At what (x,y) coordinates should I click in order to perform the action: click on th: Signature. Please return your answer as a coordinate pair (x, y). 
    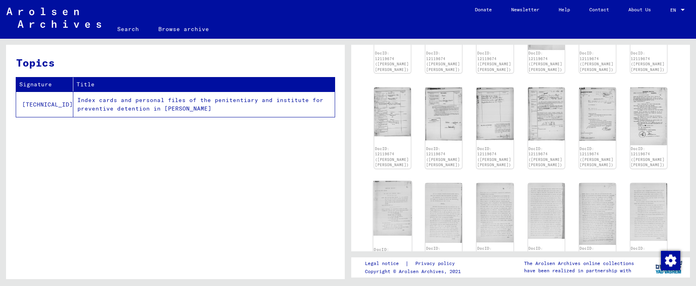
    Looking at the image, I should click on (45, 84).